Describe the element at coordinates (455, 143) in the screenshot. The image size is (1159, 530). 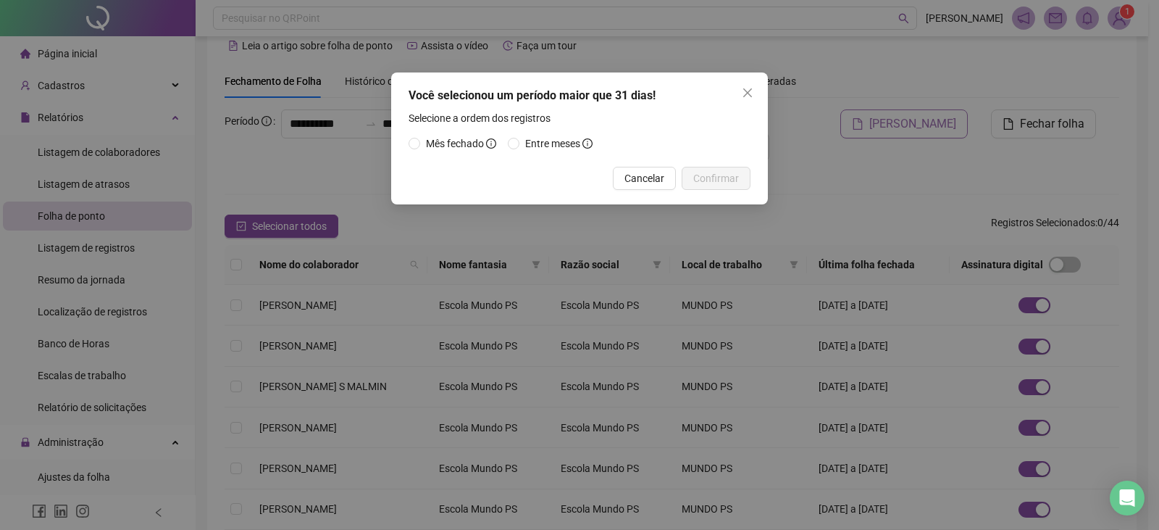
I see `span: Mês fechado` at that location.